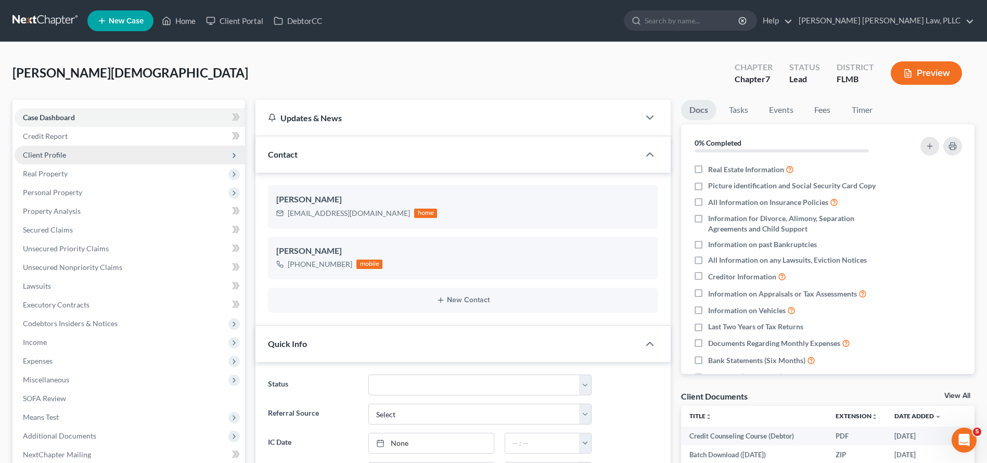  What do you see at coordinates (754, 436) in the screenshot?
I see `td: Credit Counseling Course (Debtor)` at bounding box center [754, 436].